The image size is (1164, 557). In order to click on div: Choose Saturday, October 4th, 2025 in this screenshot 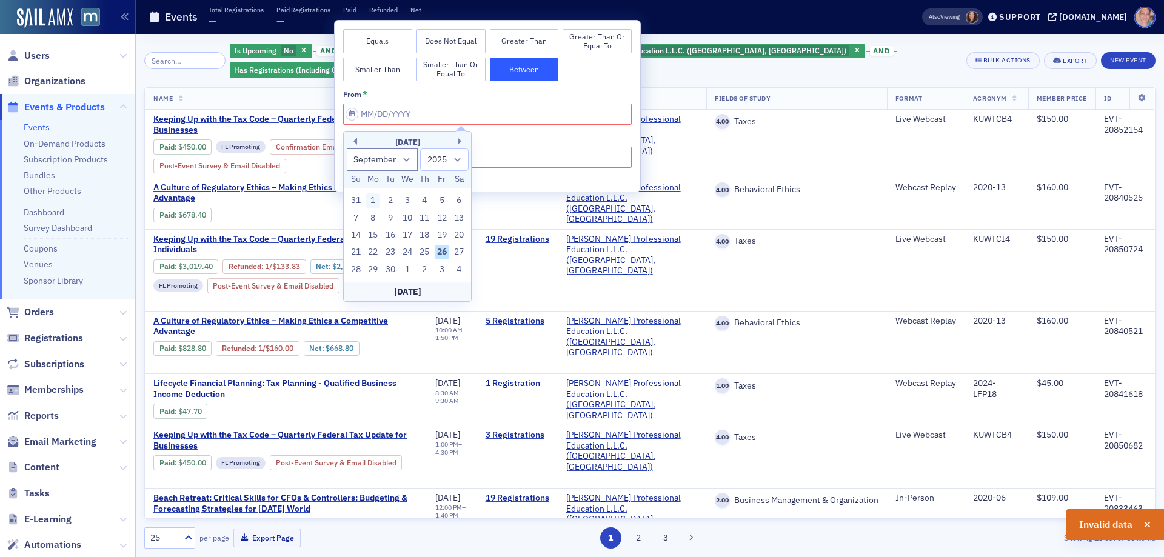, I will do `click(459, 270)`.